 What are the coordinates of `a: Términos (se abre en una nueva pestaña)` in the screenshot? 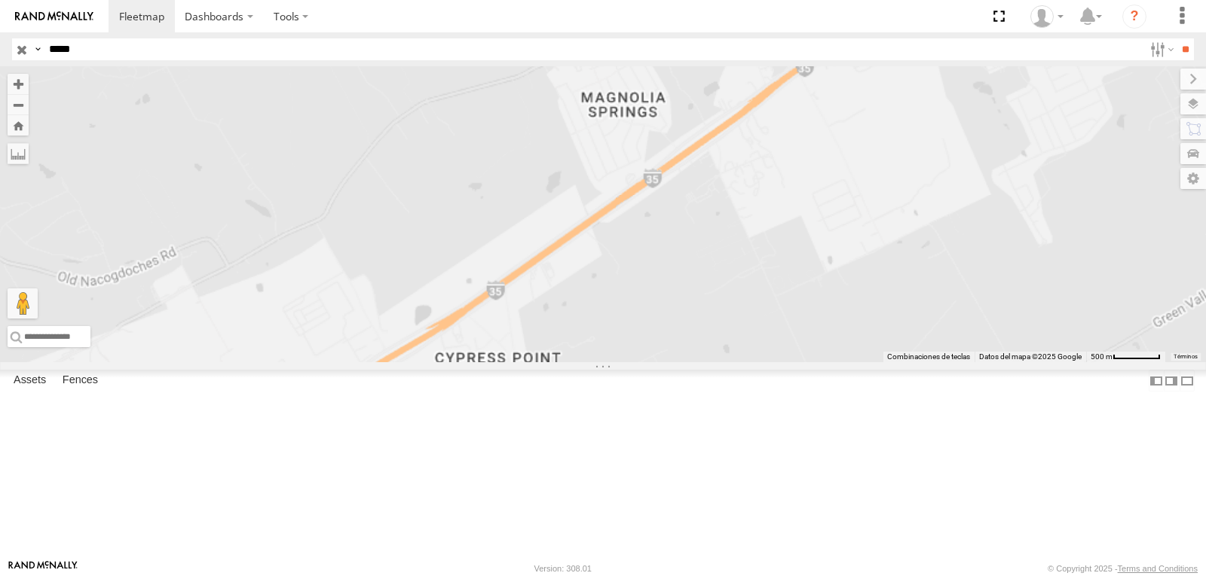 It's located at (1185, 357).